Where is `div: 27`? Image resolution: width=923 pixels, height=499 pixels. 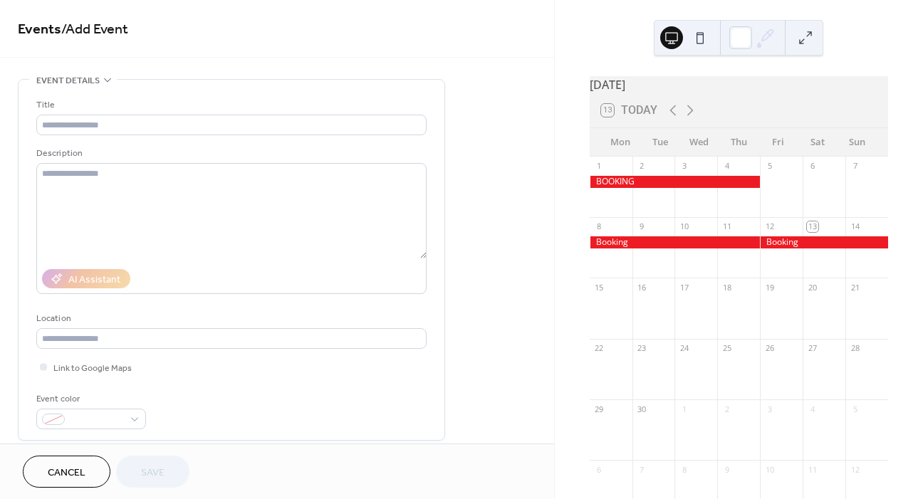 div: 27 is located at coordinates (812, 348).